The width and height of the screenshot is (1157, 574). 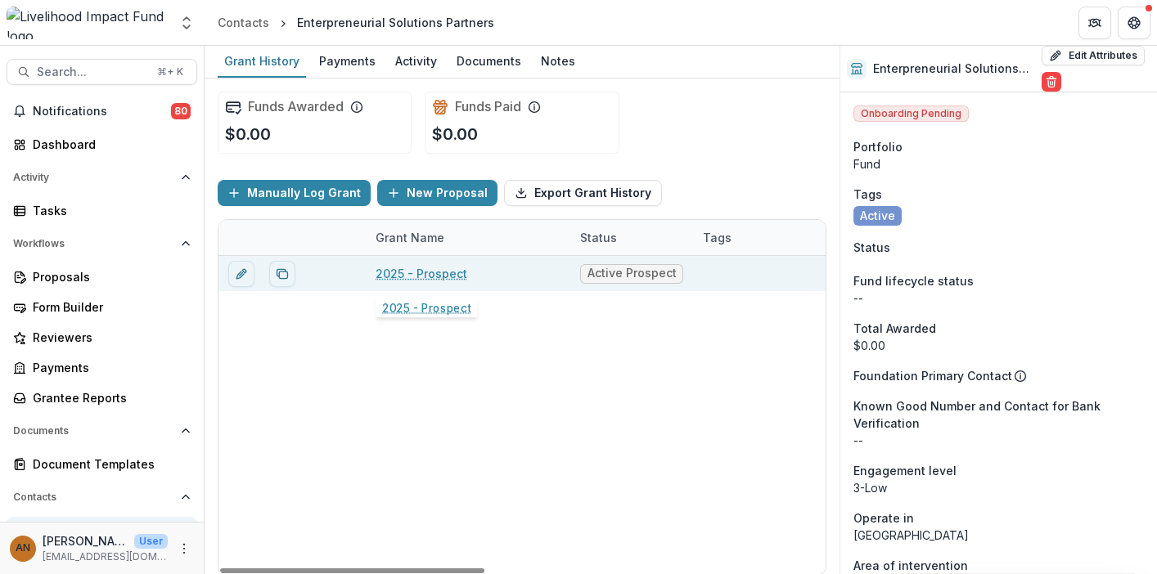 I want to click on button: Notifications80, so click(x=101, y=111).